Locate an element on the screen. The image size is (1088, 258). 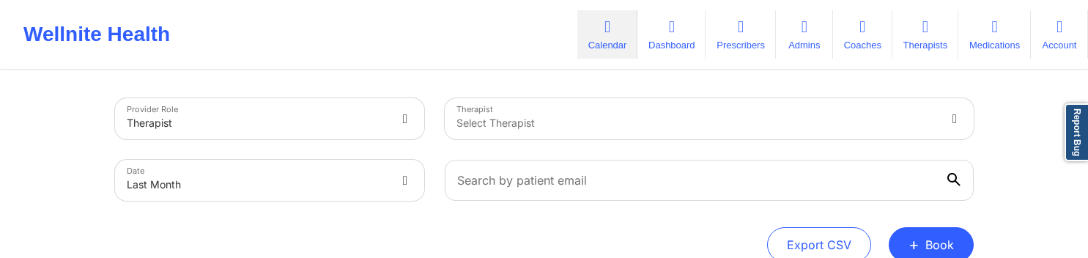
input: Search by patient email is located at coordinates (709, 180).